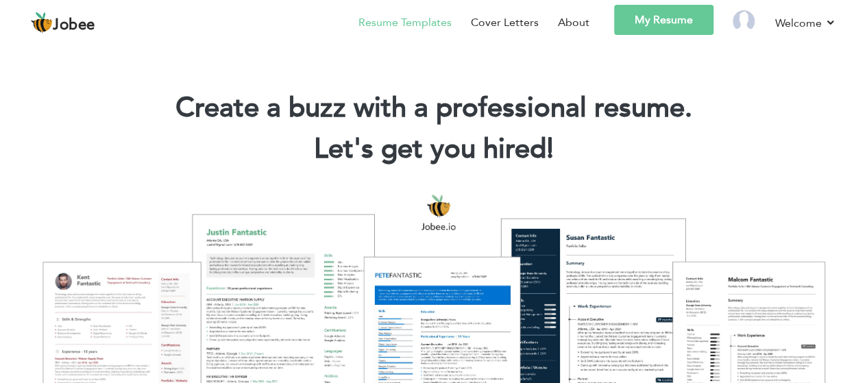 The image size is (867, 383). What do you see at coordinates (42, 23) in the screenshot?
I see `img: jobee.io` at bounding box center [42, 23].